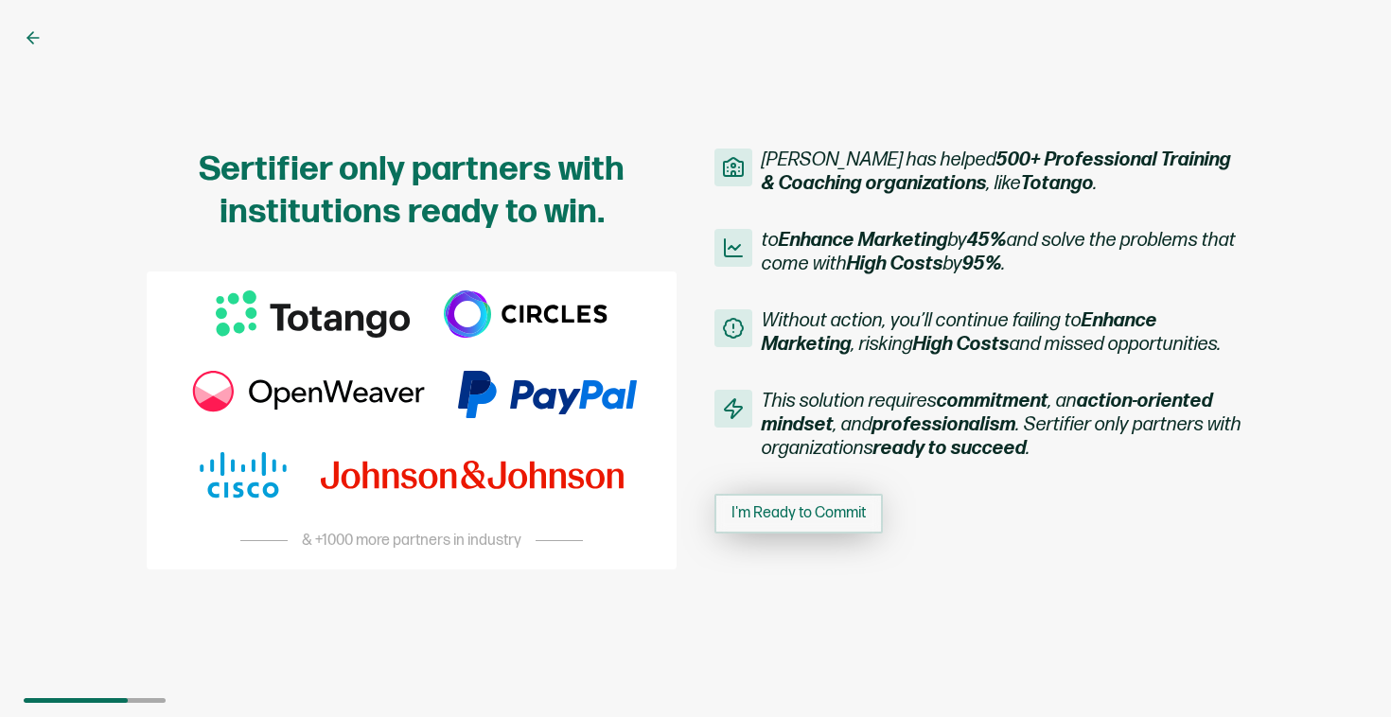 The width and height of the screenshot is (1391, 717). What do you see at coordinates (1057, 184) in the screenshot?
I see `b: Totango` at bounding box center [1057, 184].